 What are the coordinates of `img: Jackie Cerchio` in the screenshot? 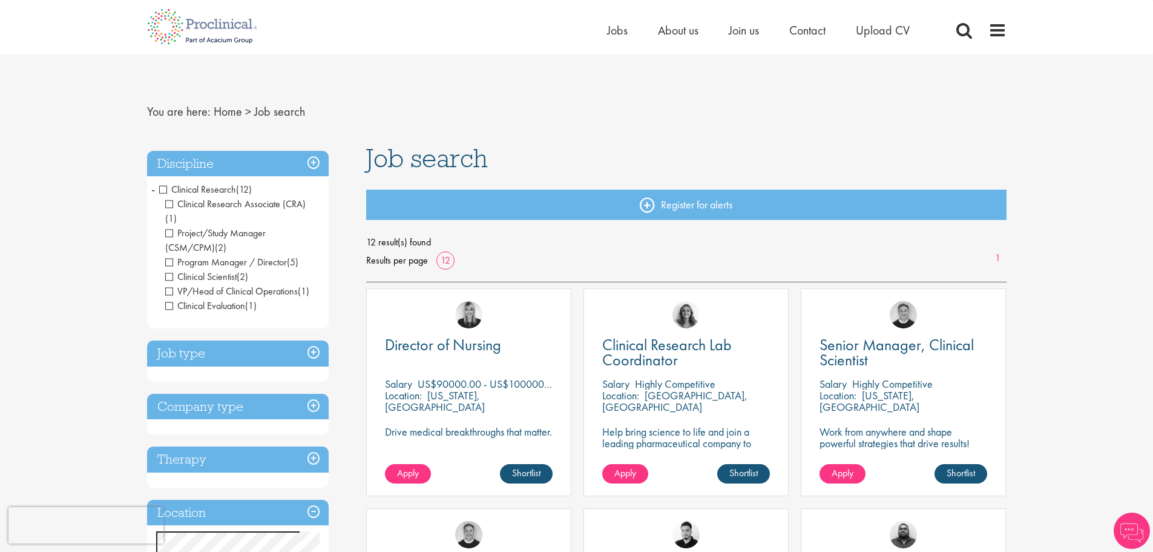 It's located at (686, 314).